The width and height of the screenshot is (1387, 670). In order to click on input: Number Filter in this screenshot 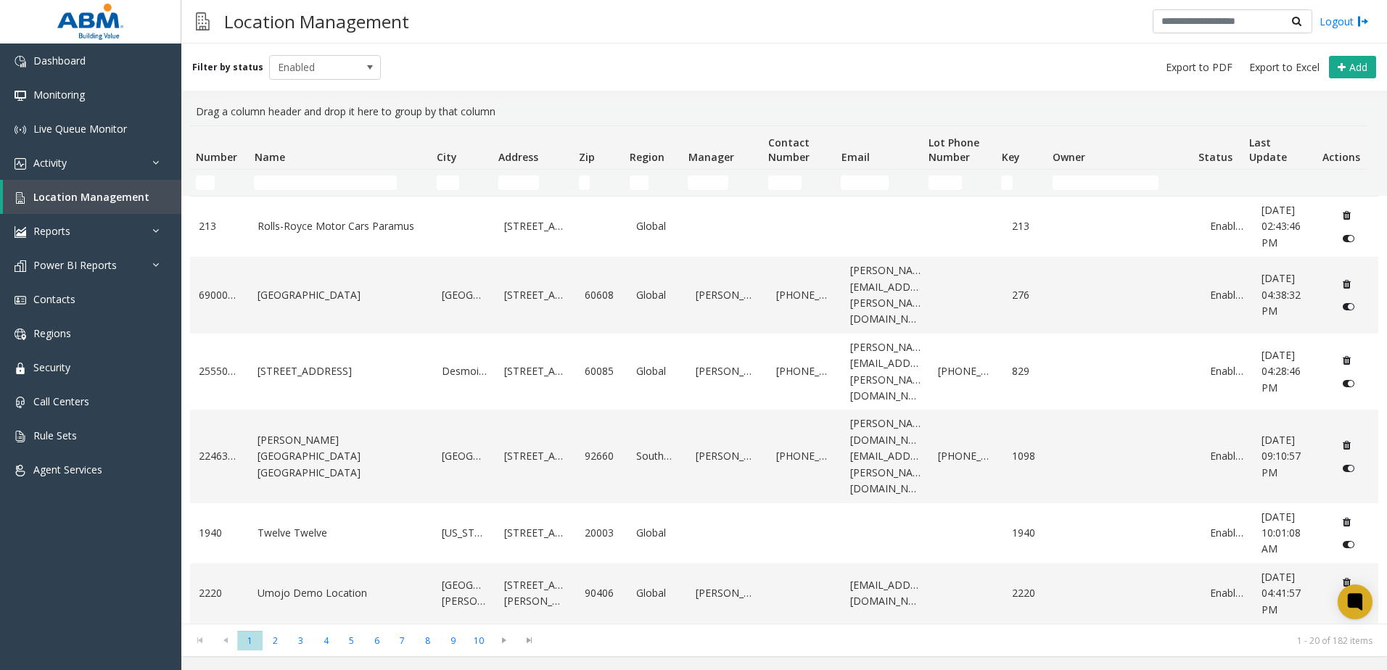, I will do `click(205, 183)`.